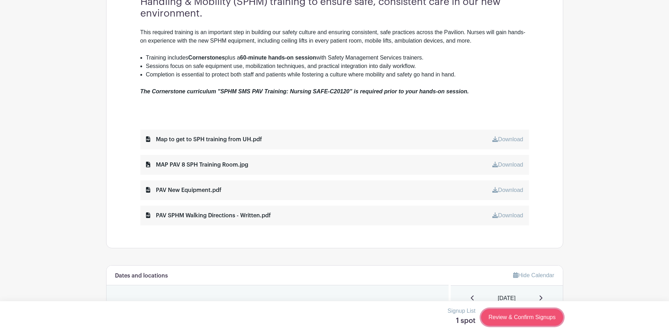  What do you see at coordinates (334, 41) in the screenshot?
I see `div: This required training is an important step in building our safety culture and ensuring consisten...` at bounding box center [334, 41].